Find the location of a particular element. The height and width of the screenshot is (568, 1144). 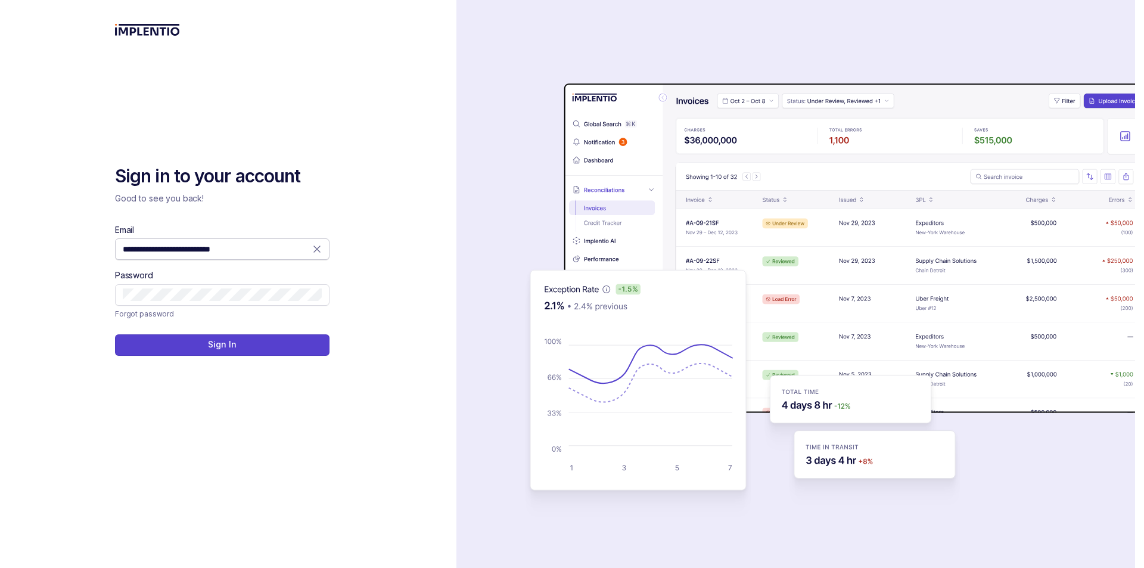

p: Sign In is located at coordinates (222, 344).